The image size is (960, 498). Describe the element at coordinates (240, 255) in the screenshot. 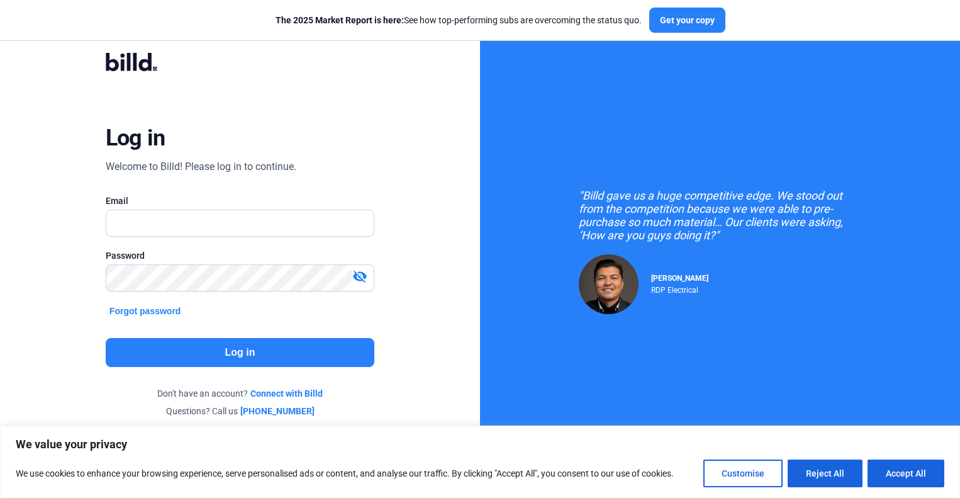

I see `div: Password` at that location.